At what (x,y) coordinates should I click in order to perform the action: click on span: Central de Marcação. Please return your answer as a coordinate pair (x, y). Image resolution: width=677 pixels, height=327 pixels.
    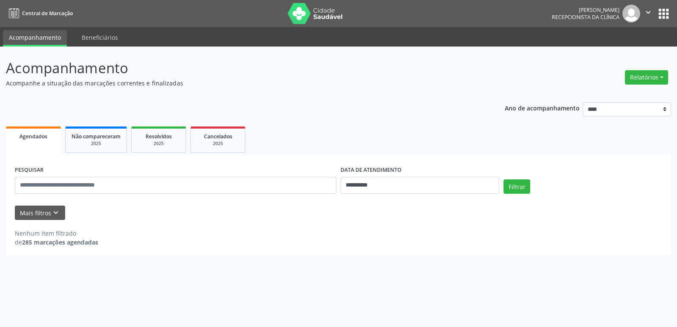
    Looking at the image, I should click on (47, 13).